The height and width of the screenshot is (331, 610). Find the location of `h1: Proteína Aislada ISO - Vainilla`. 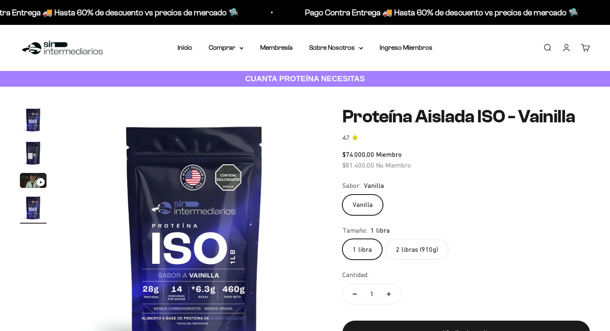

h1: Proteína Aislada ISO - Vainilla is located at coordinates (466, 117).